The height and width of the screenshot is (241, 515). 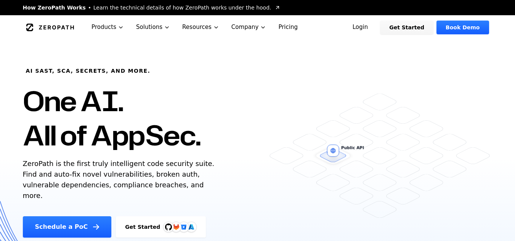 What do you see at coordinates (67, 227) in the screenshot?
I see `a: Schedule a PoC` at bounding box center [67, 227].